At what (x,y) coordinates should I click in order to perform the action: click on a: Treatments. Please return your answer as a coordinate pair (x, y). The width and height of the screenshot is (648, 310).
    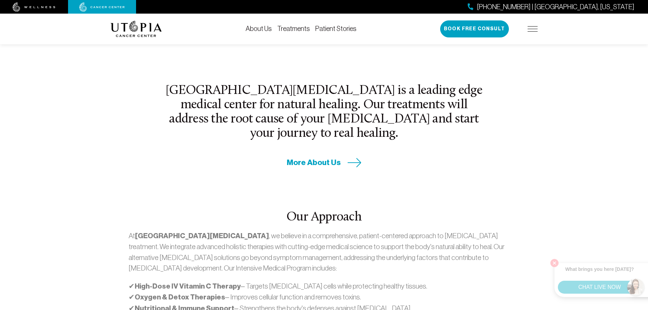
    Looking at the image, I should click on (294, 29).